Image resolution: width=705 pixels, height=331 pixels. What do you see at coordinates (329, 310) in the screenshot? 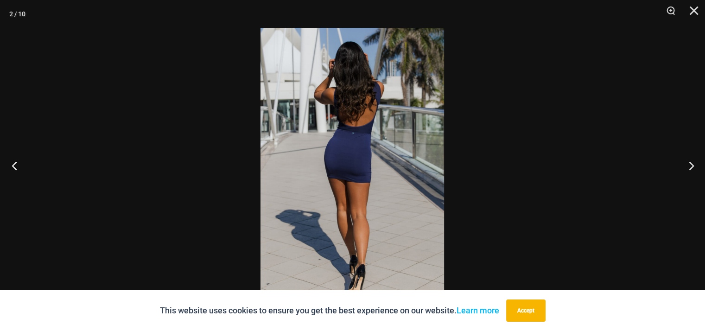
I see `p: This website uses cookies to ensure you get the best experience on our website.` at bounding box center [329, 310].